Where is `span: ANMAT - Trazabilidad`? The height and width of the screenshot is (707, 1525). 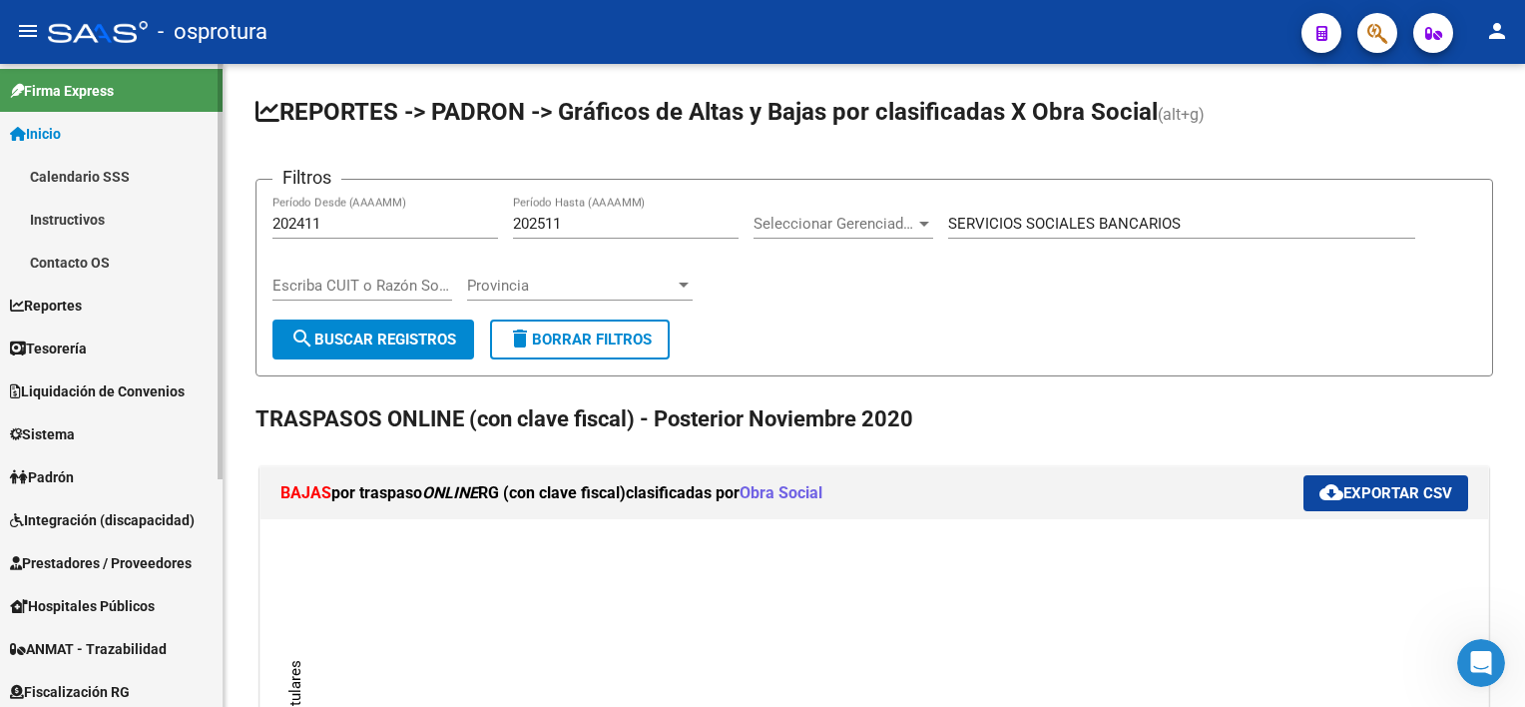
span: ANMAT - Trazabilidad is located at coordinates (88, 649).